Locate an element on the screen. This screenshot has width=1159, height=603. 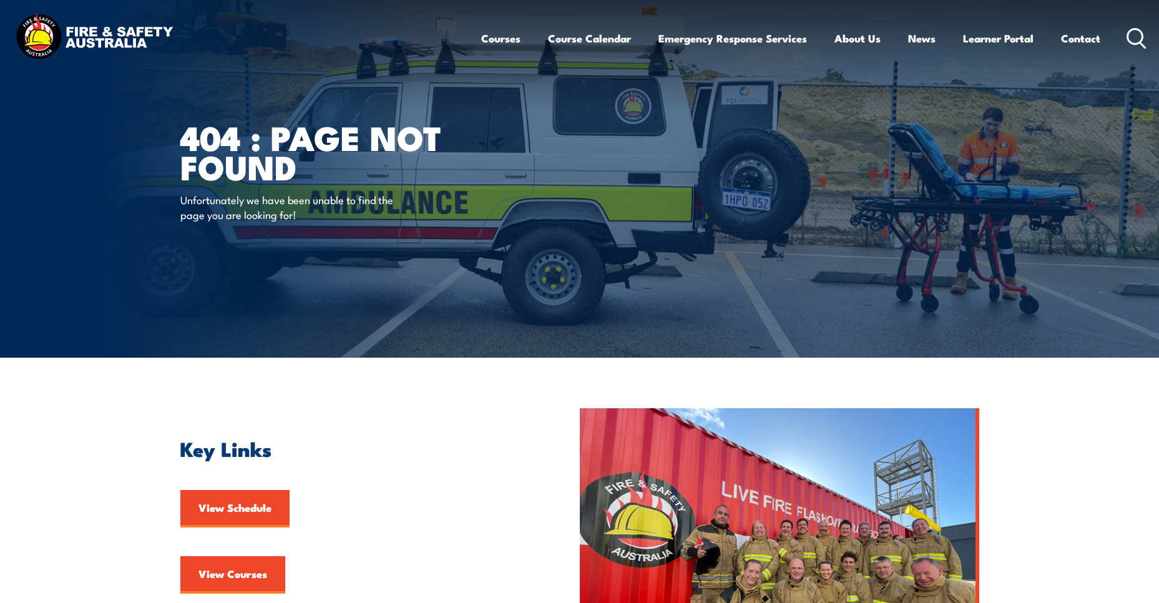
a: Emergency Response Services is located at coordinates (732, 38).